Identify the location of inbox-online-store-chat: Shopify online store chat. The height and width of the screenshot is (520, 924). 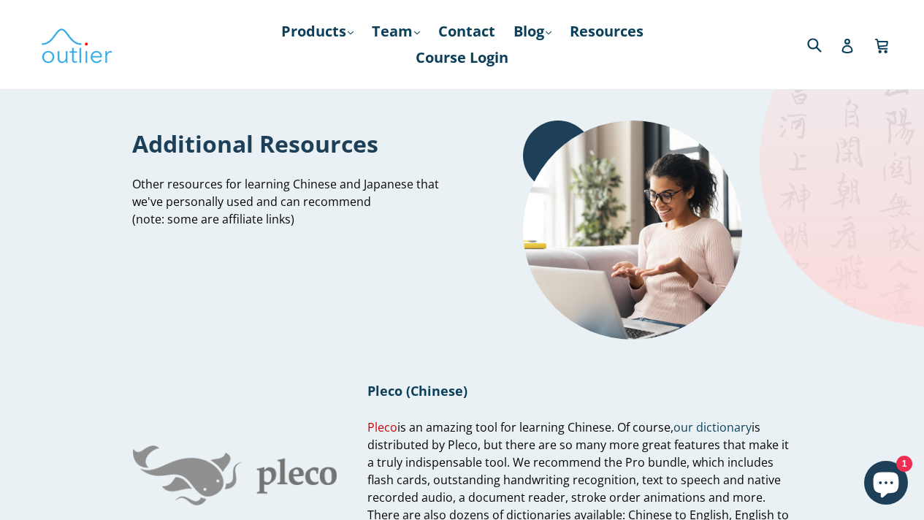
(886, 484).